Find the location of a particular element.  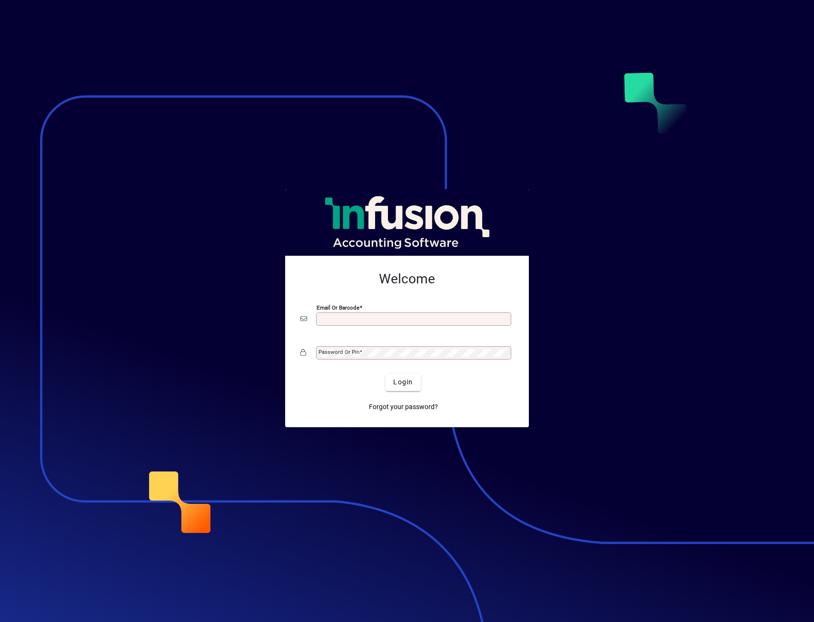

mat-label: Email or Barcode is located at coordinates (338, 307).